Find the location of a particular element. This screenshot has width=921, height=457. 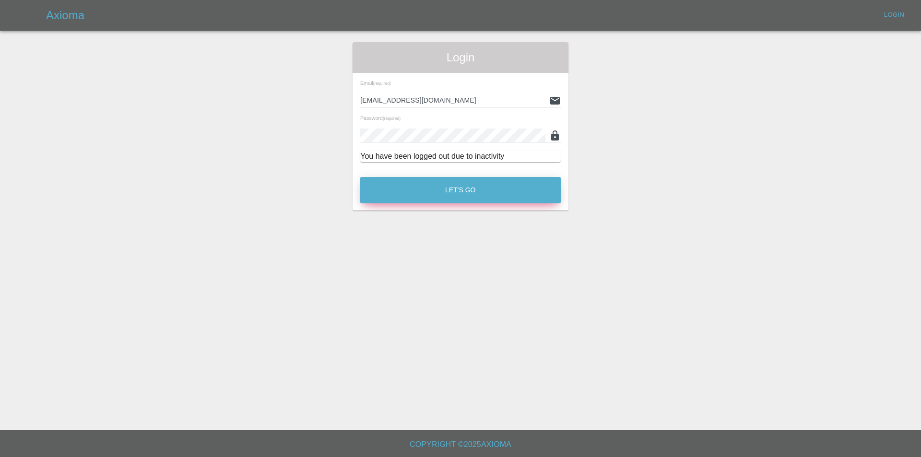

span: Email is located at coordinates (376, 83).